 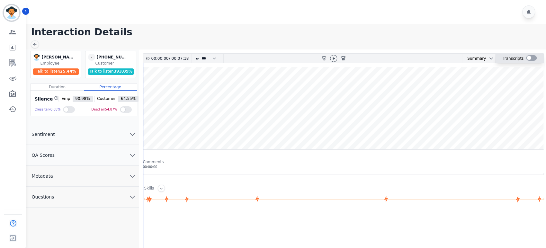 I want to click on button: QA Scores chevron down, so click(x=83, y=155).